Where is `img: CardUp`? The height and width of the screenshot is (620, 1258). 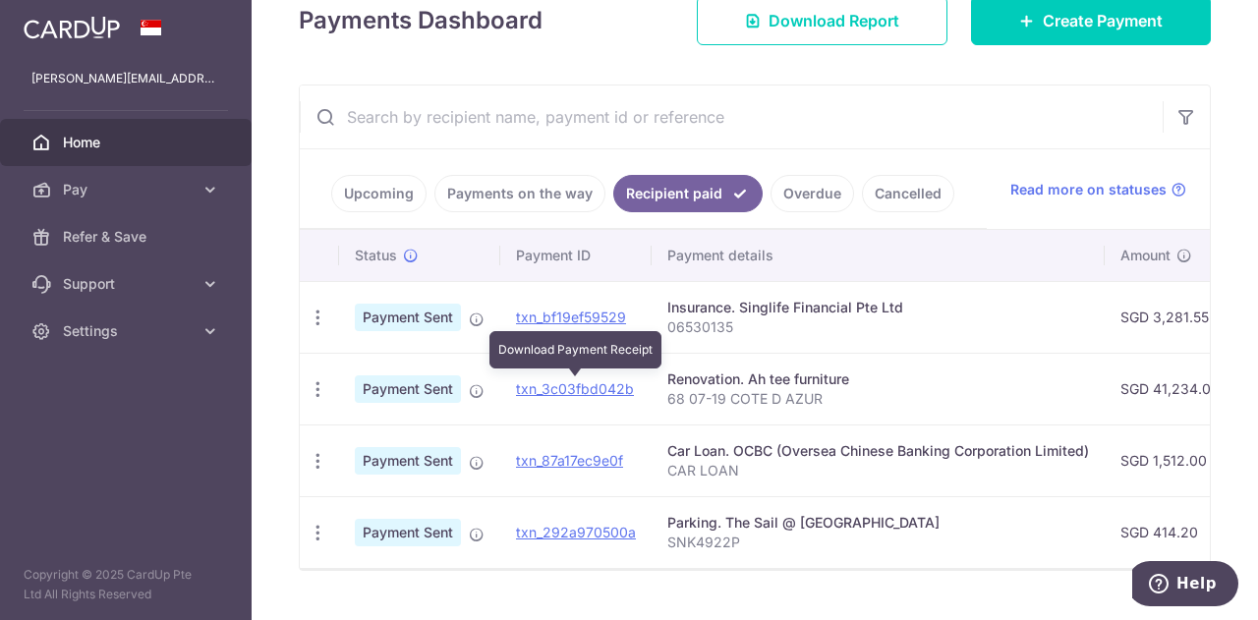
img: CardUp is located at coordinates (72, 28).